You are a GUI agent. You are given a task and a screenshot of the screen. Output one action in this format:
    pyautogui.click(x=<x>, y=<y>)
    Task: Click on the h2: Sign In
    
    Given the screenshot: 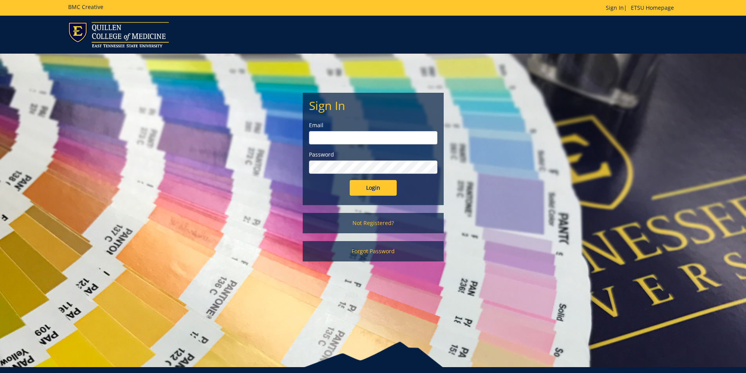 What is the action you would take?
    pyautogui.click(x=373, y=105)
    